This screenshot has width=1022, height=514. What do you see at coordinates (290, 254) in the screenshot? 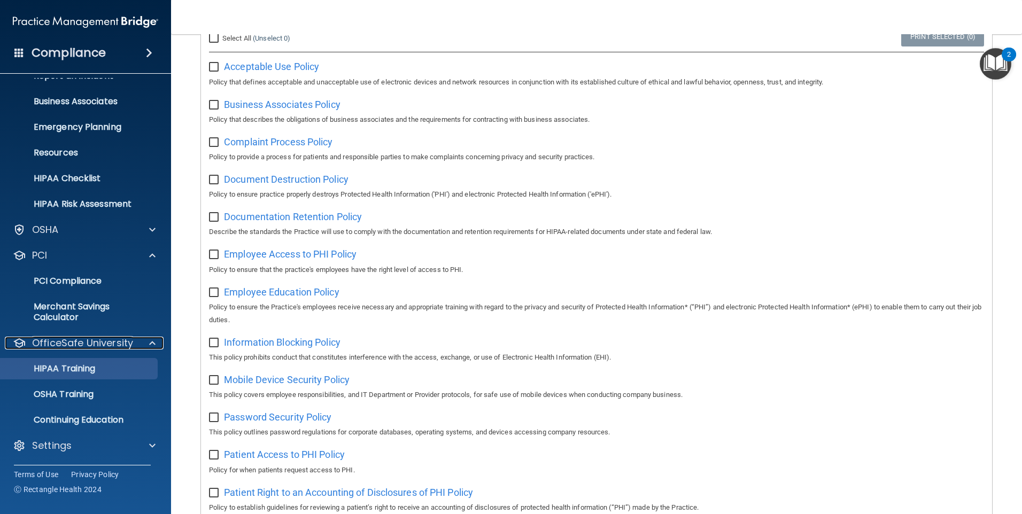
I see `span: Employee Access to PHI Policy` at bounding box center [290, 254].